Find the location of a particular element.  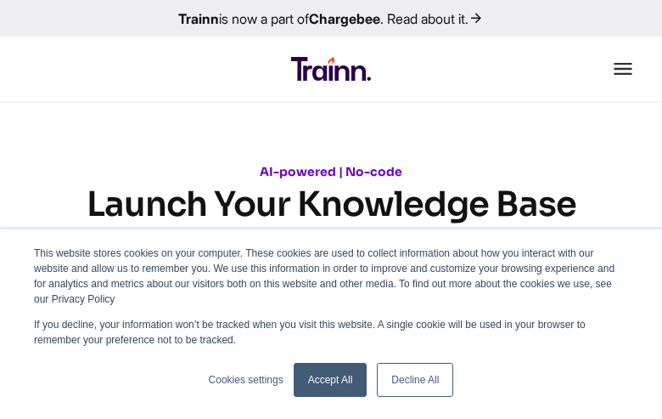

h6: AI-powered | No-code is located at coordinates (331, 171).